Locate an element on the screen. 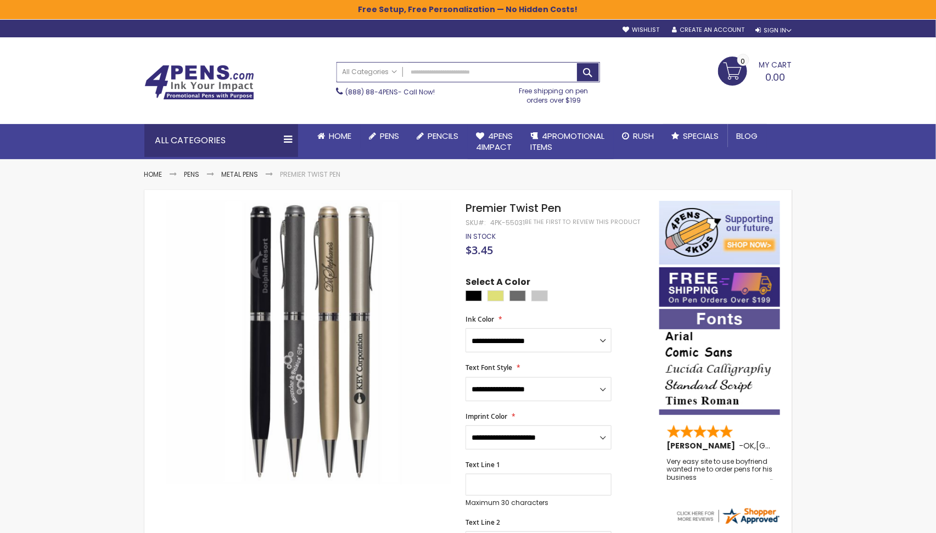 The width and height of the screenshot is (936, 533). span: Rush is located at coordinates (644, 136).